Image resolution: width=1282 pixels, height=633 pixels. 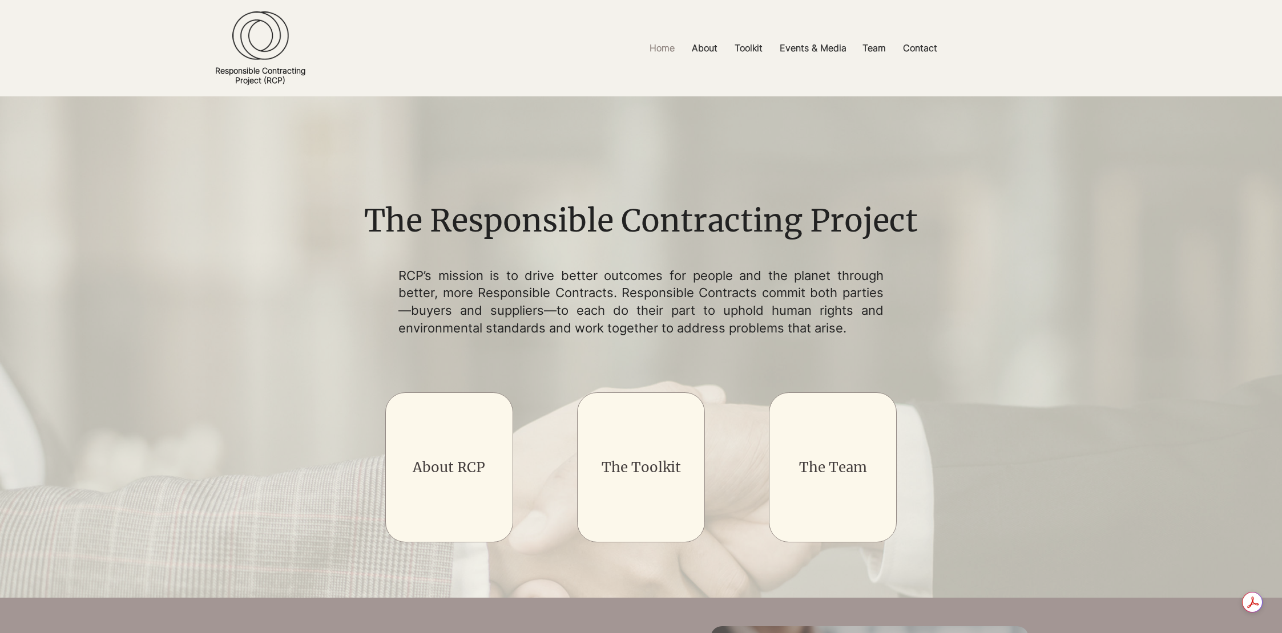 What do you see at coordinates (813, 48) in the screenshot?
I see `p: Events & Media` at bounding box center [813, 48].